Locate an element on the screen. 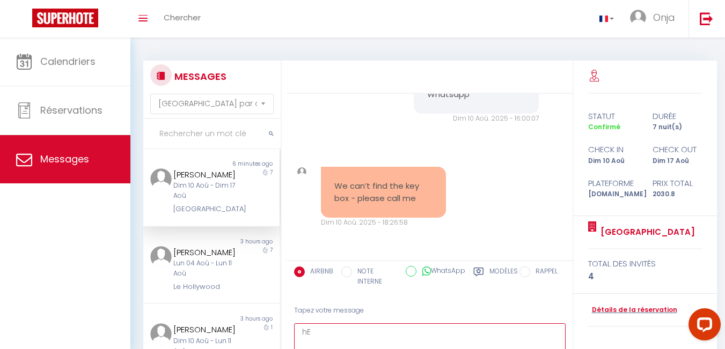  div: Lun 04 Aoû - Lun 11 Aoû is located at coordinates (206, 269).